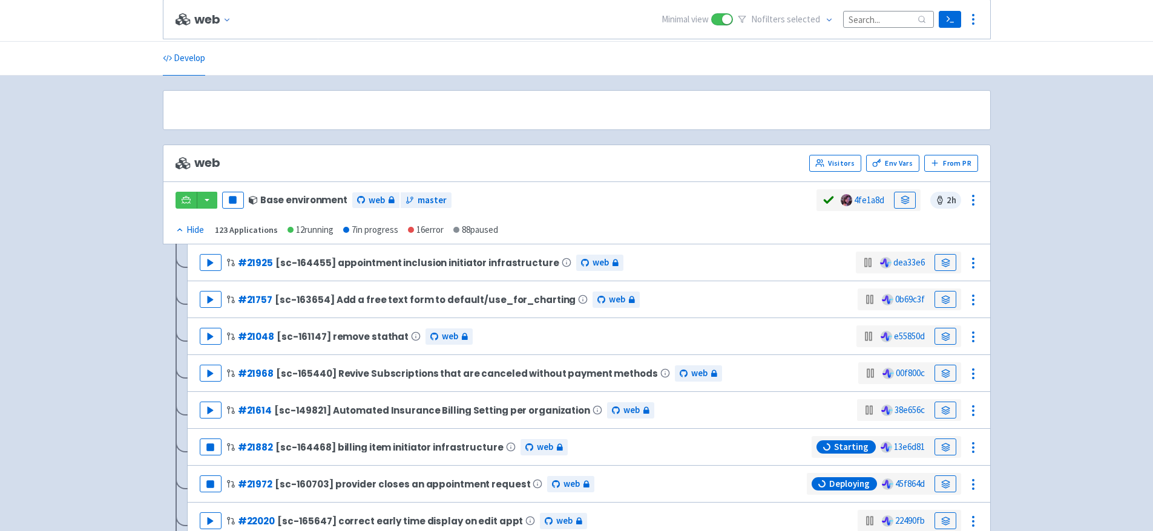 This screenshot has height=531, width=1153. Describe the element at coordinates (949, 19) in the screenshot. I see `a: Terminal` at that location.